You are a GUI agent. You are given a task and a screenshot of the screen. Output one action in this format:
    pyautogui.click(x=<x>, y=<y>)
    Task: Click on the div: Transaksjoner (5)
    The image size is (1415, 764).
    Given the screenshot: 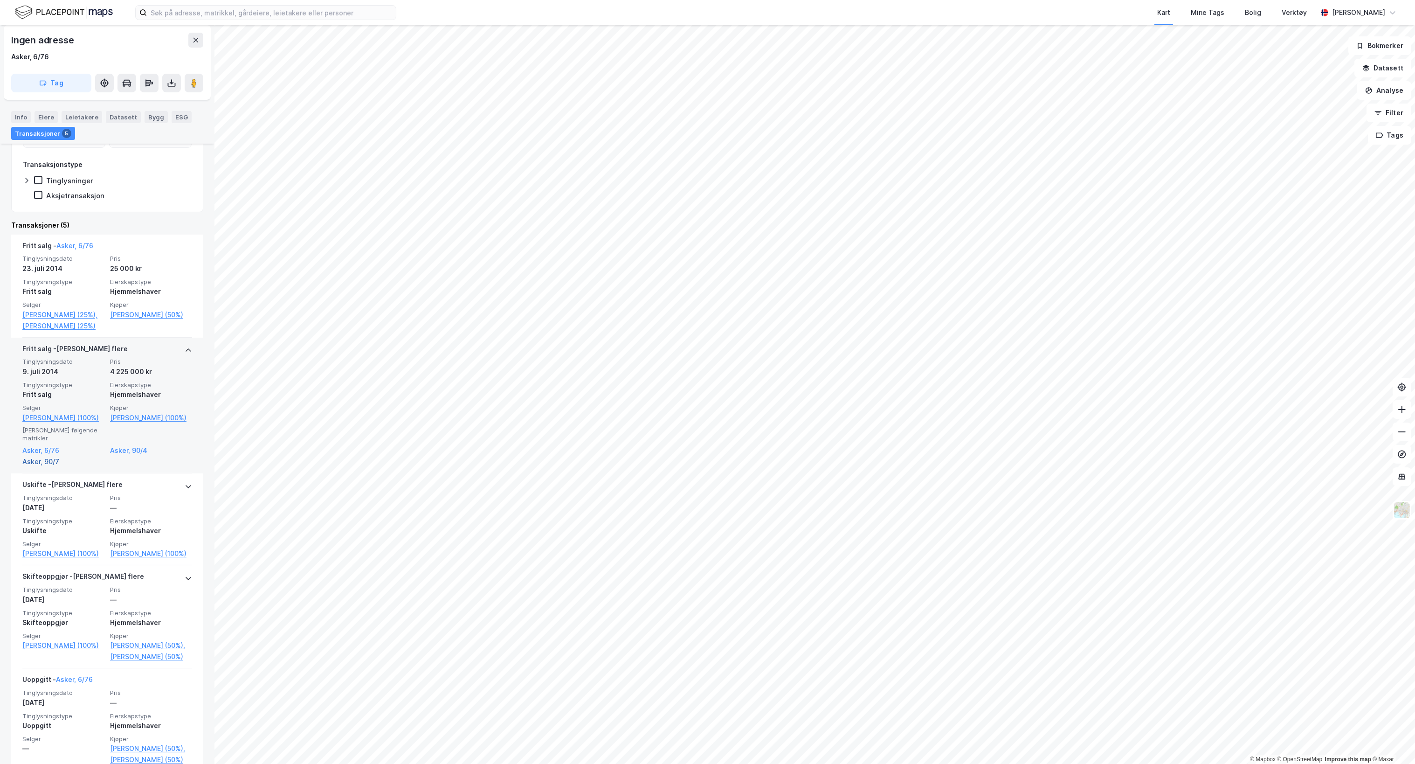 What is the action you would take?
    pyautogui.click(x=107, y=225)
    